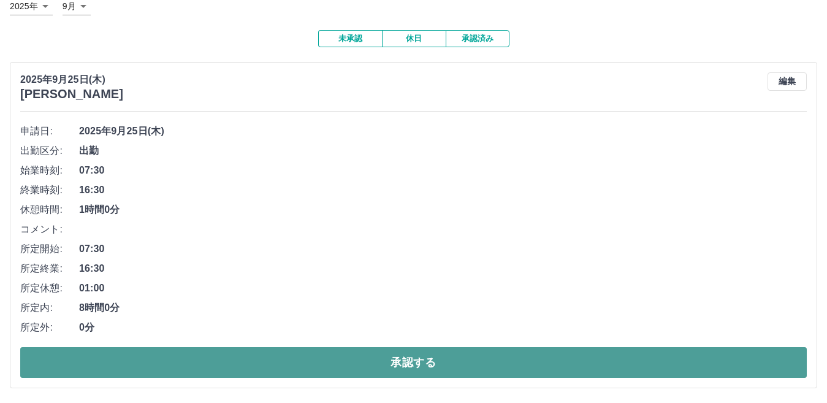  I want to click on span: コメント:, so click(50, 229).